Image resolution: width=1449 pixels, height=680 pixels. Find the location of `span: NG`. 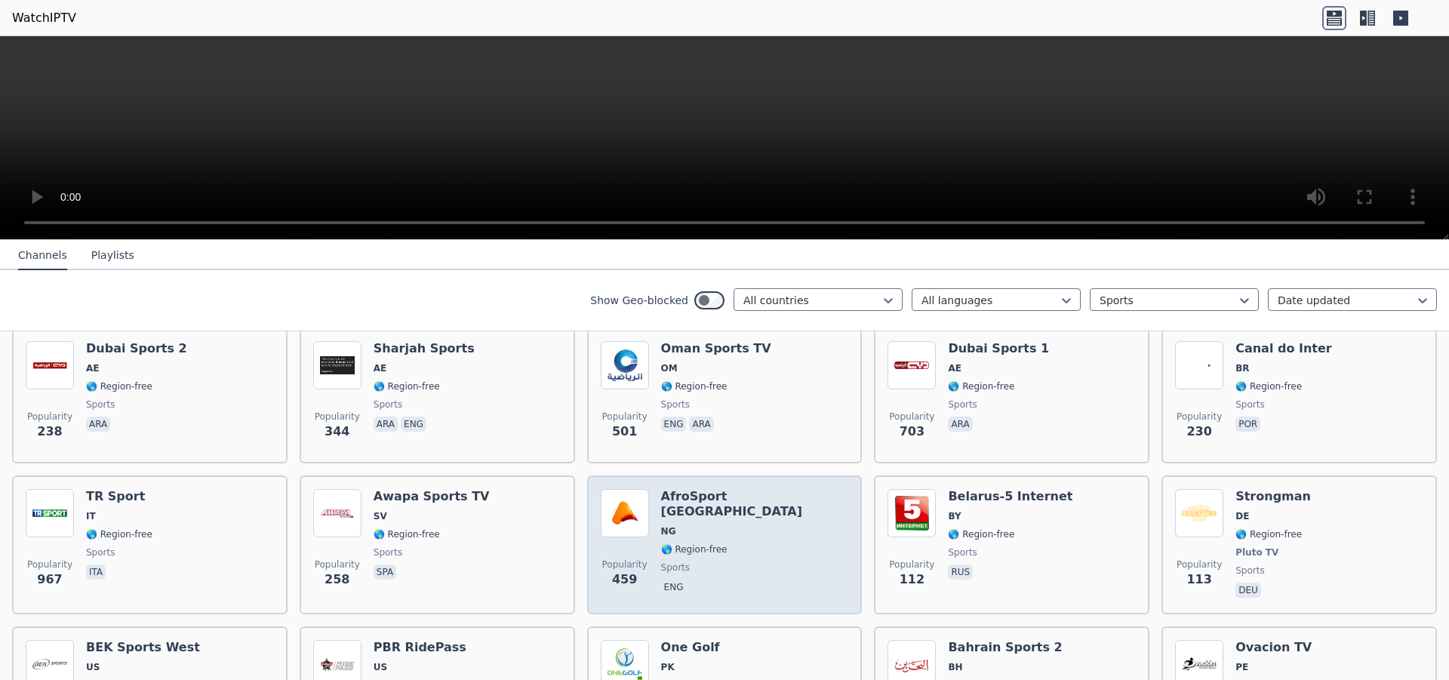

span: NG is located at coordinates (669, 531).